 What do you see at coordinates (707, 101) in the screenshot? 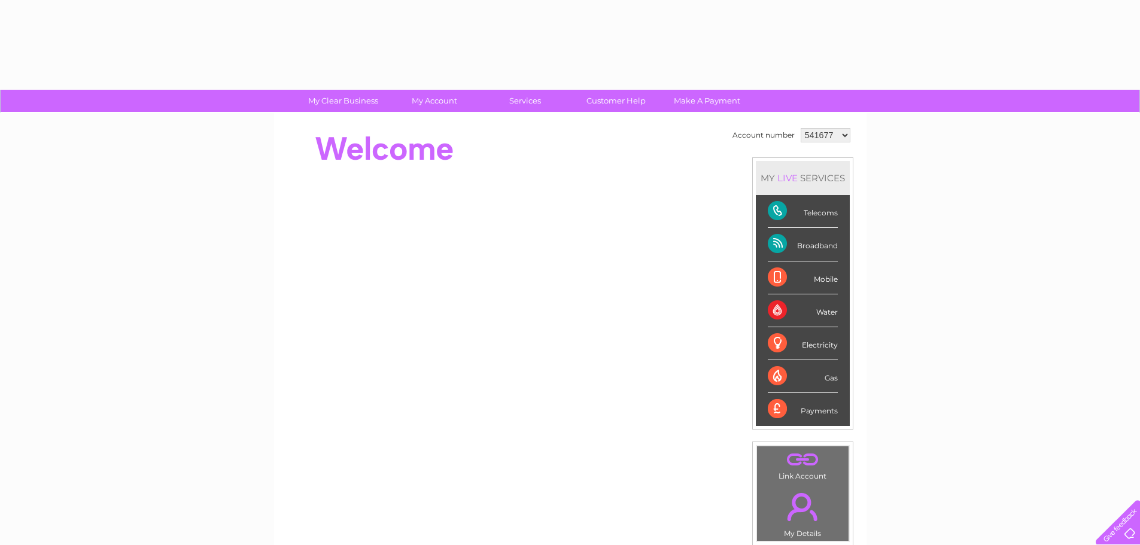
I see `a: Make A Payment` at bounding box center [707, 101].